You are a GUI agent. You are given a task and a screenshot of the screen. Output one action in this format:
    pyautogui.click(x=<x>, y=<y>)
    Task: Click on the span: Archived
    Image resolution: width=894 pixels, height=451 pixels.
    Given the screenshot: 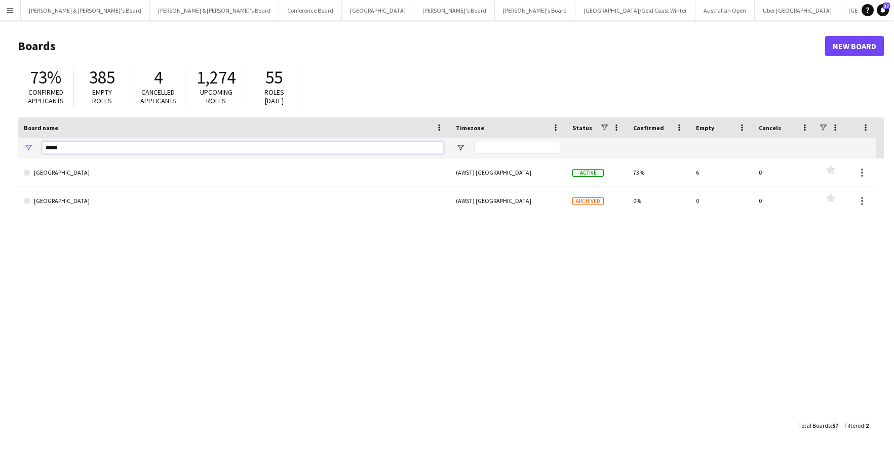 What is the action you would take?
    pyautogui.click(x=588, y=201)
    